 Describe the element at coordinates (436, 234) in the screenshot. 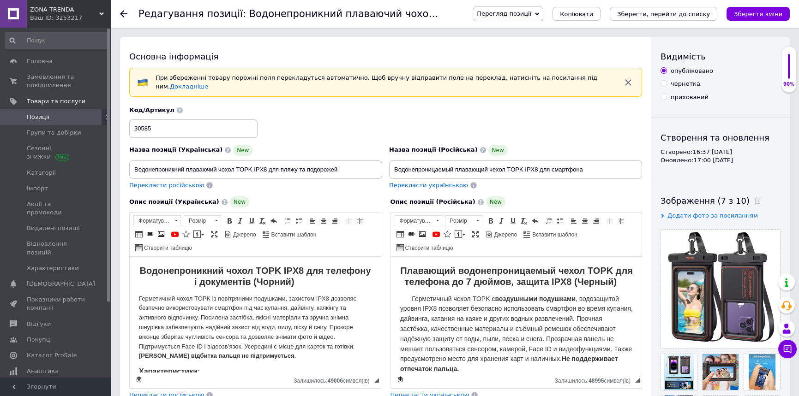

I see `a: Додати відео з YouTube` at that location.